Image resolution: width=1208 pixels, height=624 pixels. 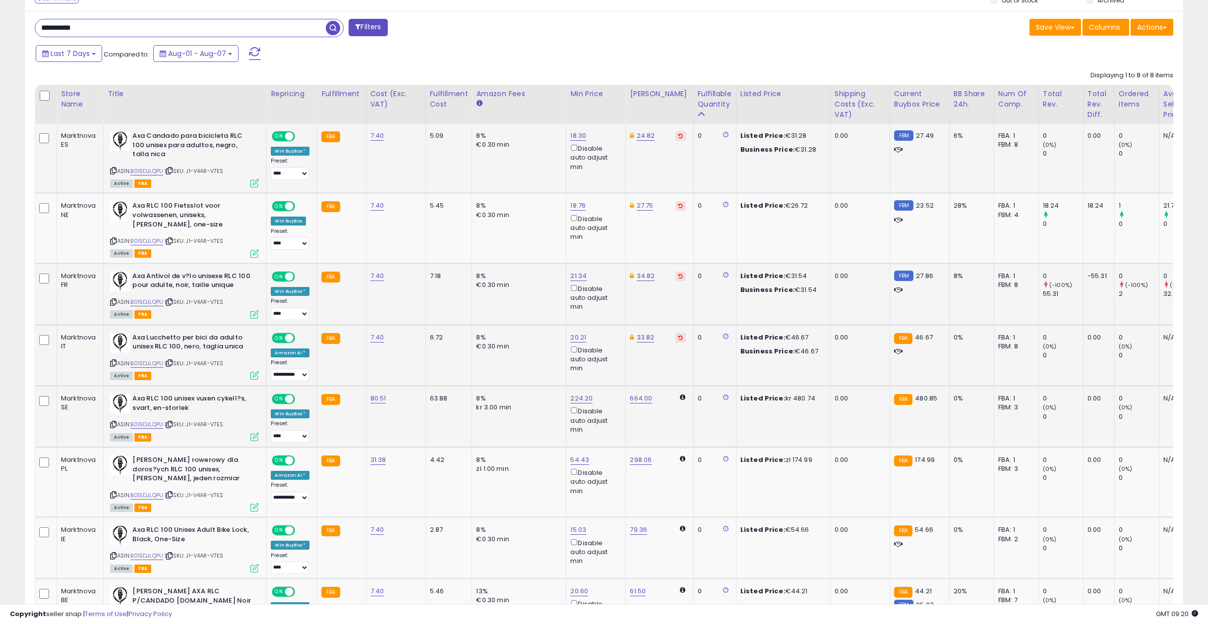 I want to click on div: €31.28, so click(x=782, y=136).